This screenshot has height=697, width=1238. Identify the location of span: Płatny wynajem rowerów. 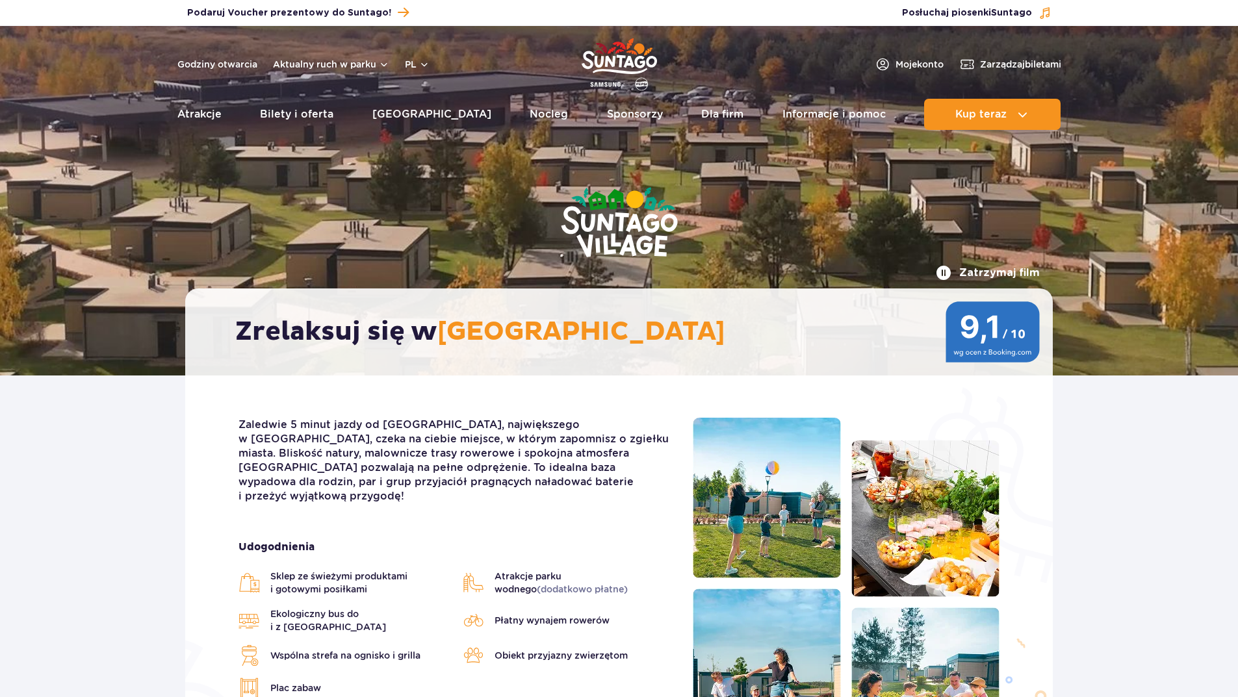
(552, 621).